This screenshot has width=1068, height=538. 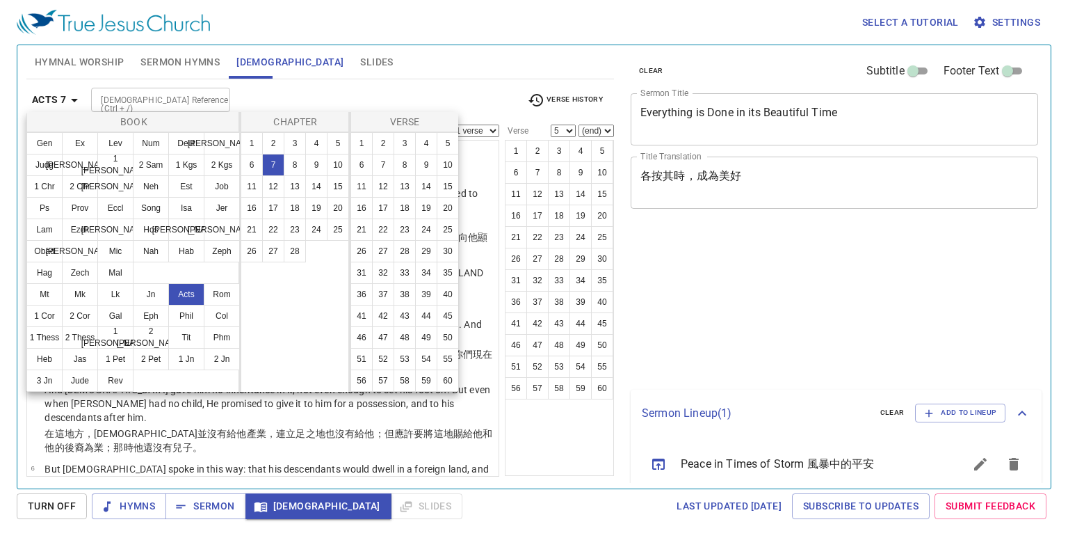 I want to click on button: 55, so click(x=448, y=359).